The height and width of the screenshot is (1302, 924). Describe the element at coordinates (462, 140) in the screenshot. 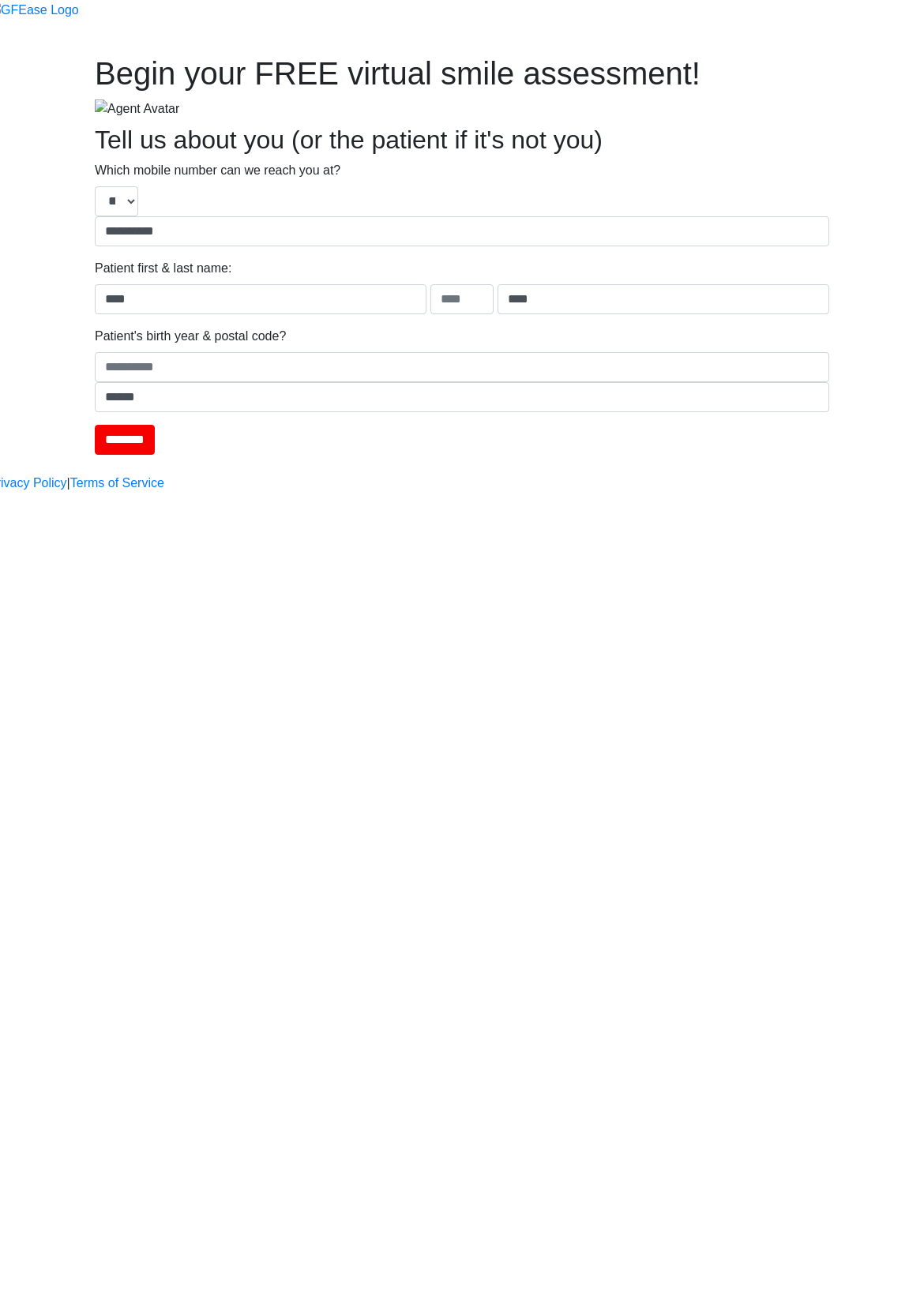

I see `h2: Tell us about you (or the patient if it's not you)` at that location.